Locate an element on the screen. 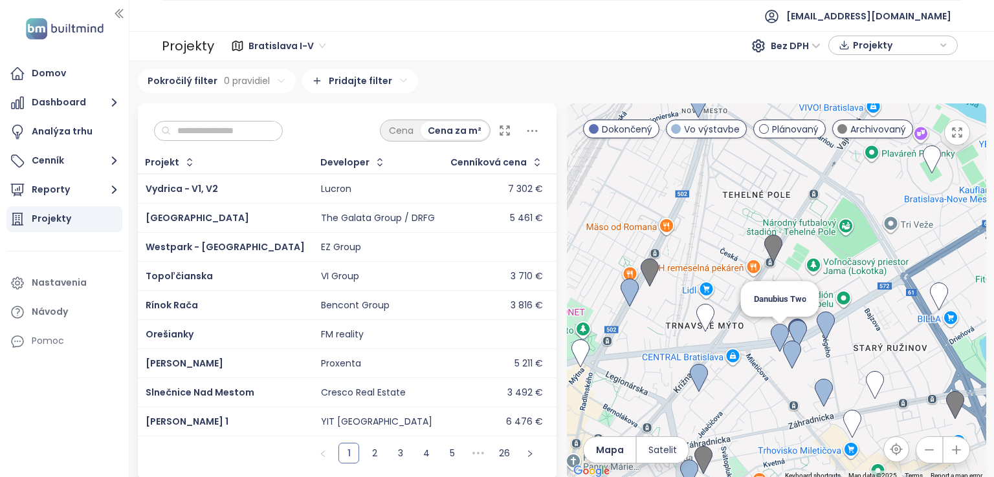 This screenshot has height=477, width=994. a: Vydrica - V1, V2 is located at coordinates (182, 189).